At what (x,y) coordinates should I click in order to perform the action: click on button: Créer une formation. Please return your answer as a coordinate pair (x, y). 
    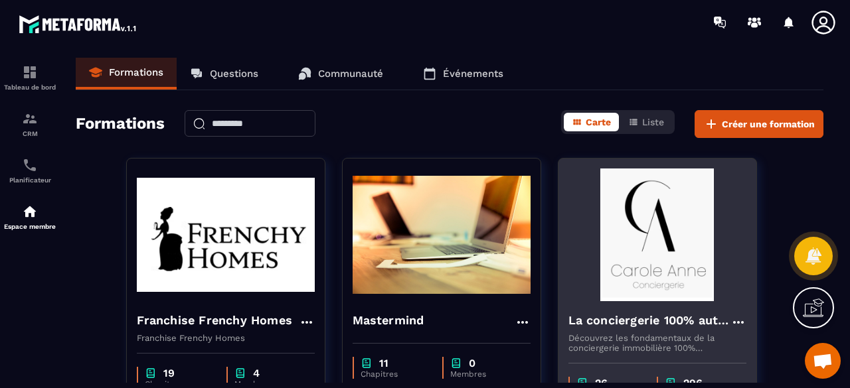
    Looking at the image, I should click on (759, 124).